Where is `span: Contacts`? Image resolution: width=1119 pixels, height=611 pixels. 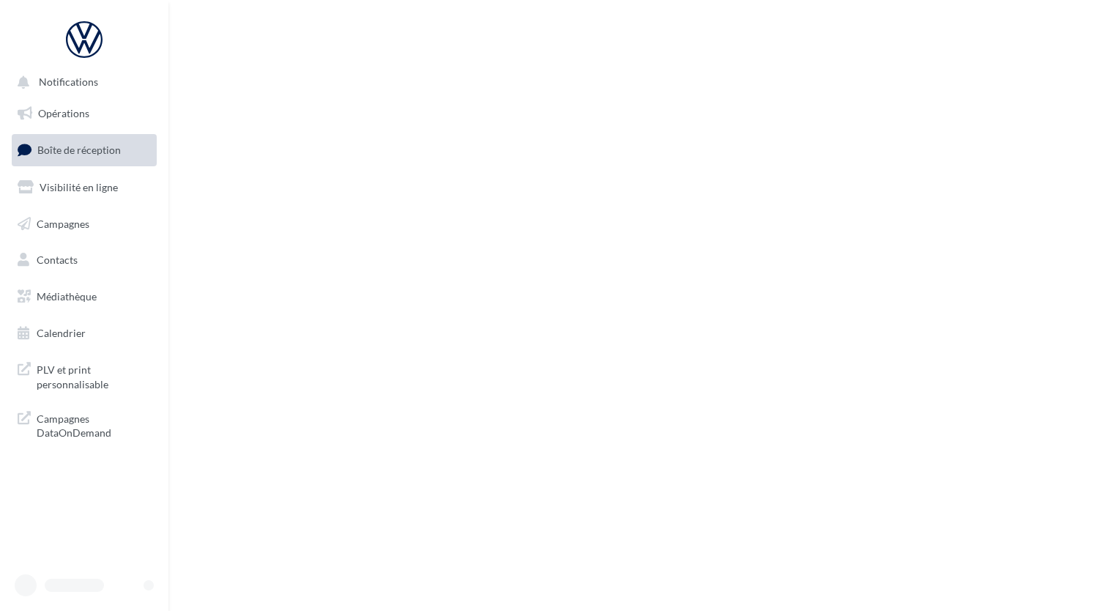 span: Contacts is located at coordinates (57, 259).